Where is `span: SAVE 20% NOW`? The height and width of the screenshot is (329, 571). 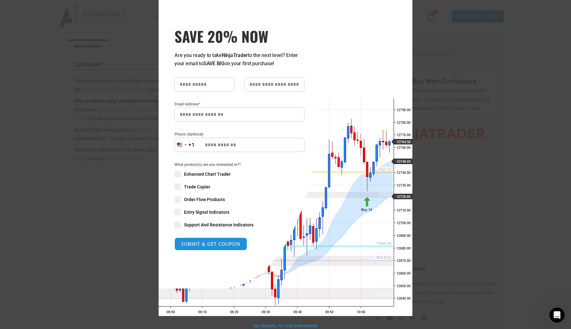
span: SAVE 20% NOW is located at coordinates (239, 36).